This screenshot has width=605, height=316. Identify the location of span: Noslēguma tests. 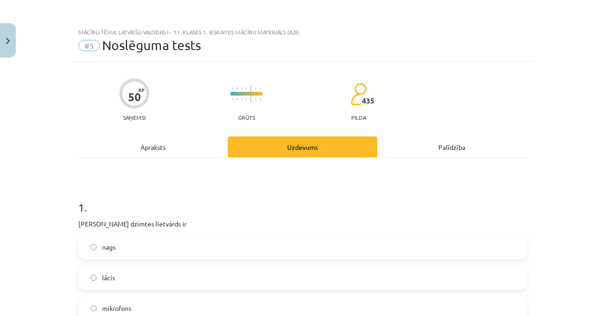
(151, 45).